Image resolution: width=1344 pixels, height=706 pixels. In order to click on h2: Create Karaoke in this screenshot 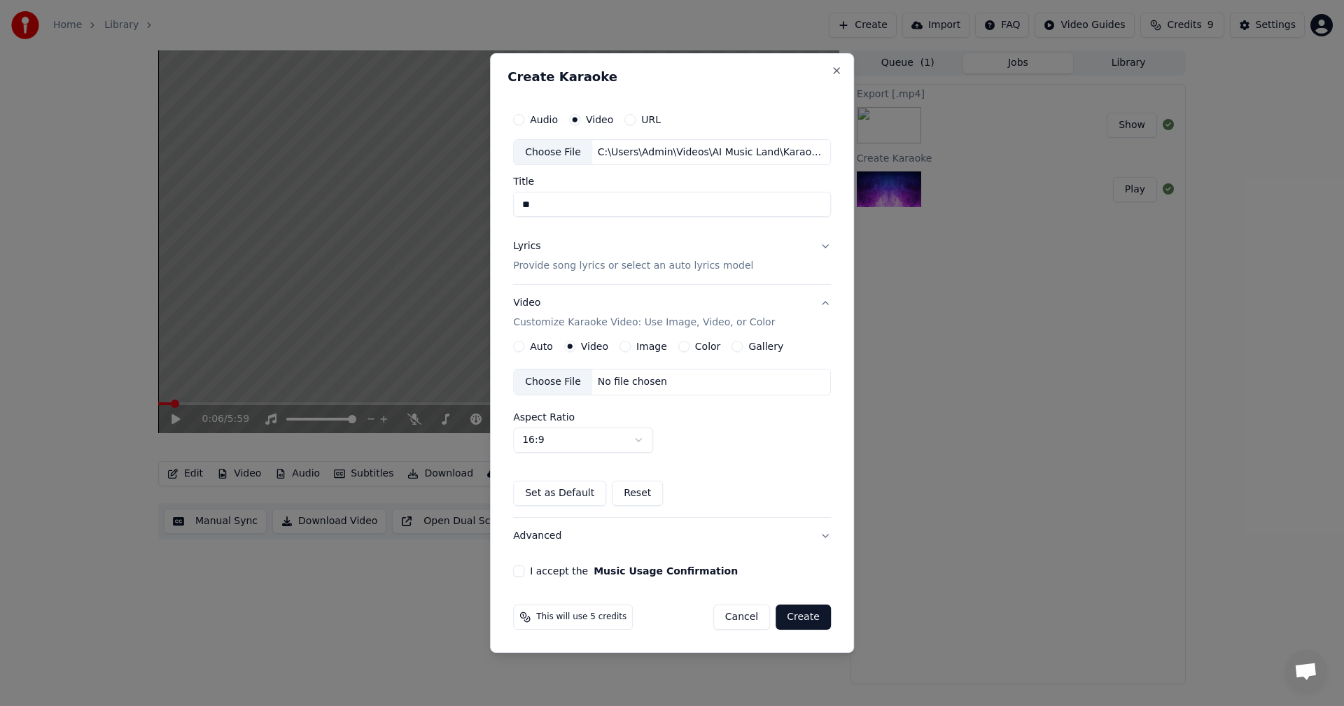, I will do `click(672, 77)`.